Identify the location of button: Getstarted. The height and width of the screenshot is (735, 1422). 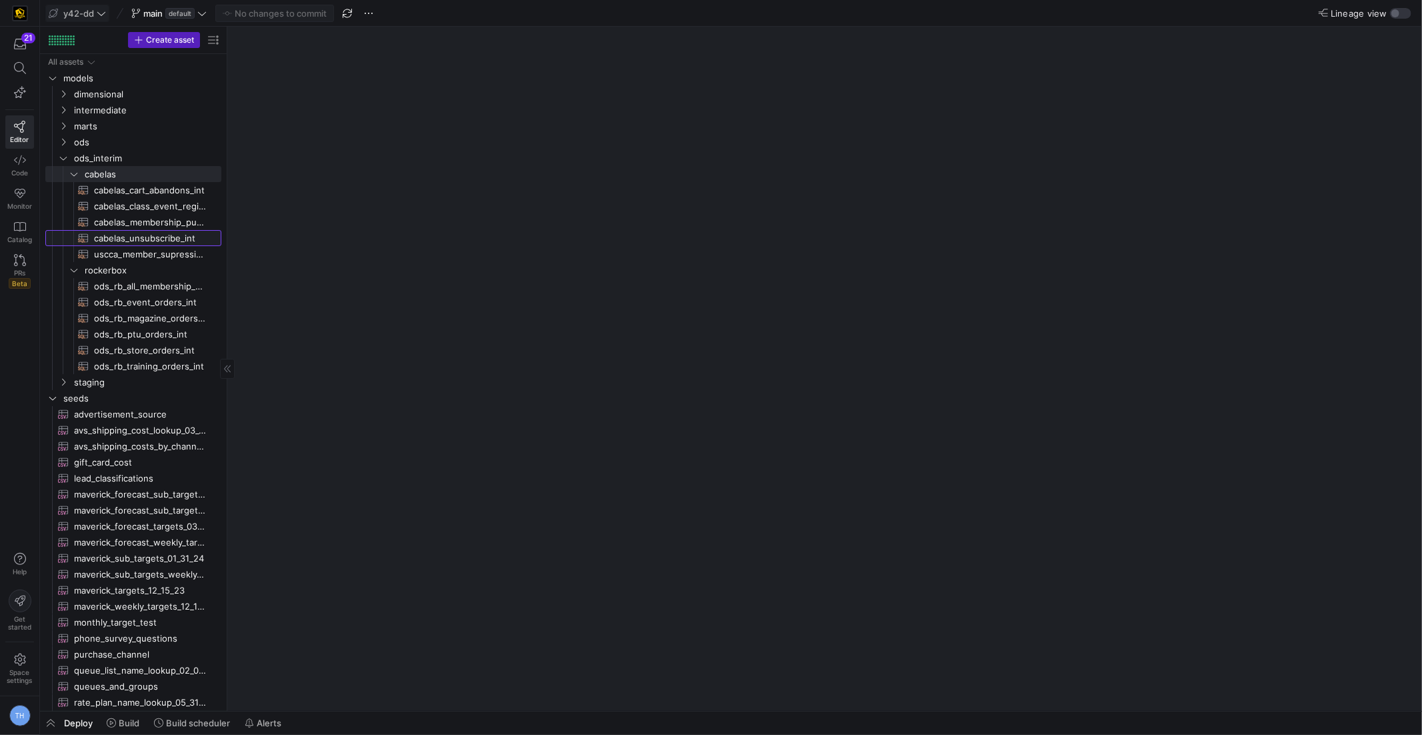
(19, 610).